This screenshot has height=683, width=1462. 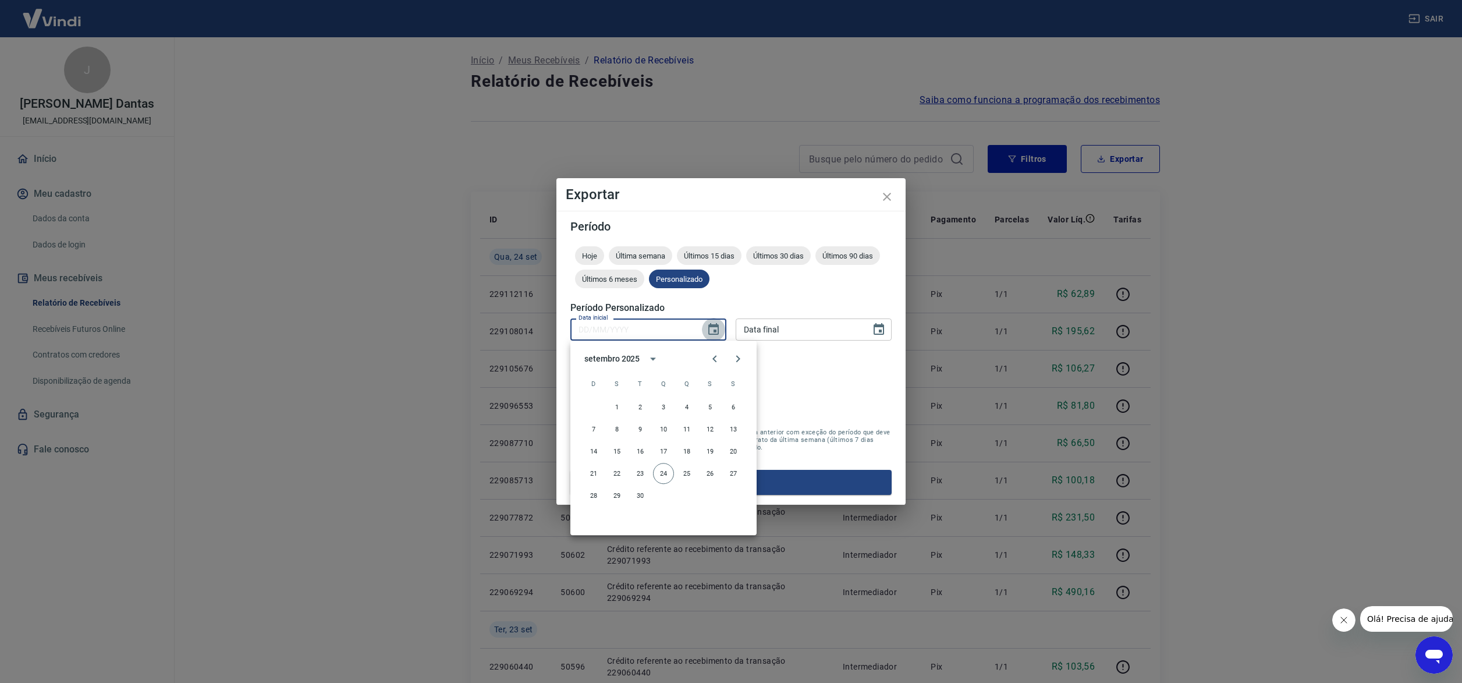 What do you see at coordinates (731, 194) in the screenshot?
I see `h4: Exportar` at bounding box center [731, 194].